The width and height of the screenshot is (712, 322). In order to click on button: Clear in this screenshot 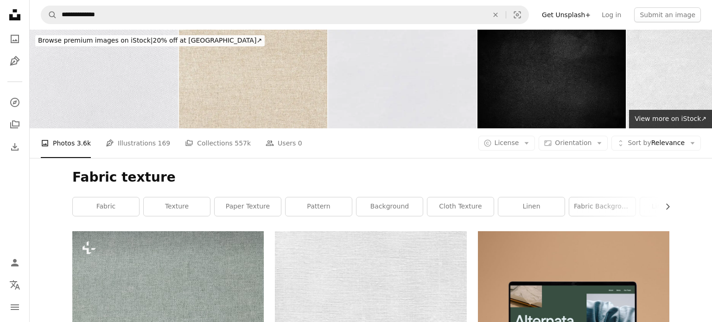, I will do `click(496, 15)`.